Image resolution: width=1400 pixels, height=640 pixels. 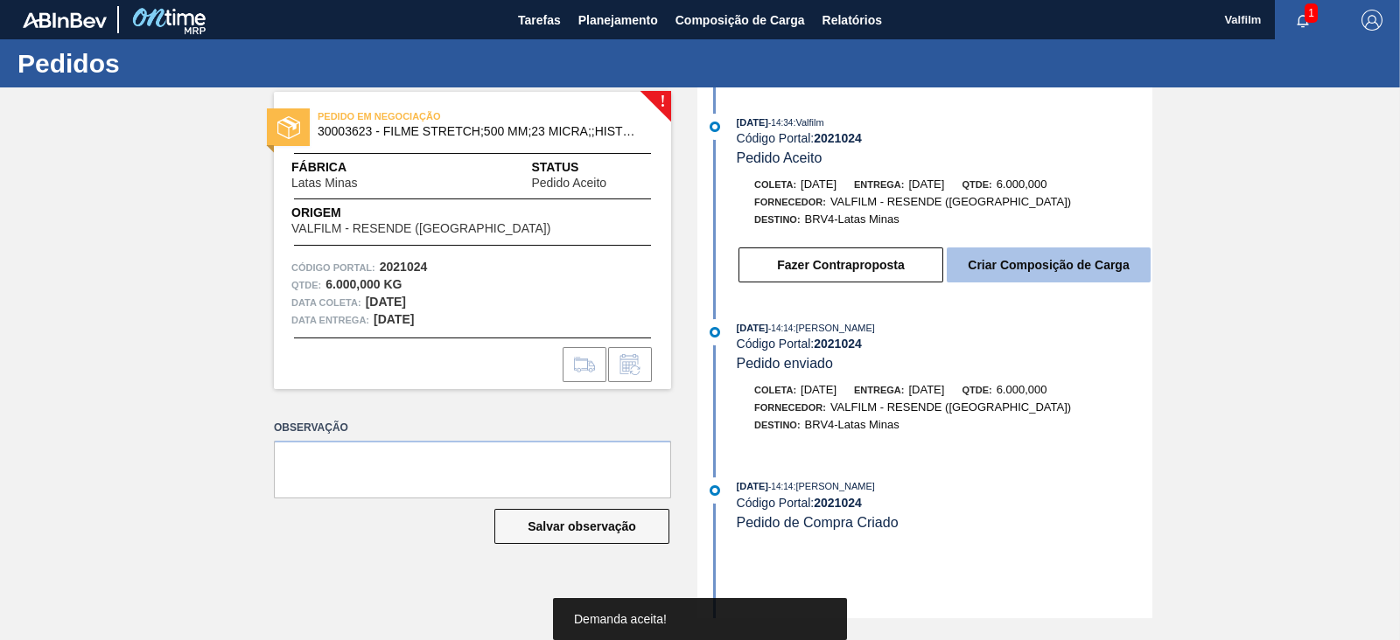 What do you see at coordinates (445, 213) in the screenshot?
I see `span: Origem` at bounding box center [445, 213].